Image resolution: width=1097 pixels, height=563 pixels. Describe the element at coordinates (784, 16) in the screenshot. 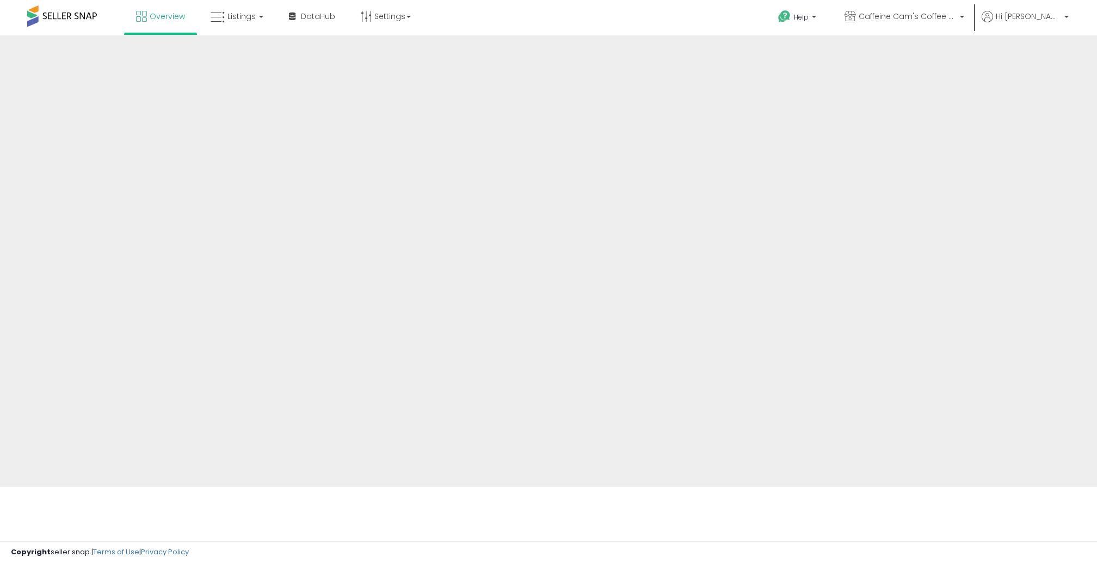

I see `i: Get Help` at that location.